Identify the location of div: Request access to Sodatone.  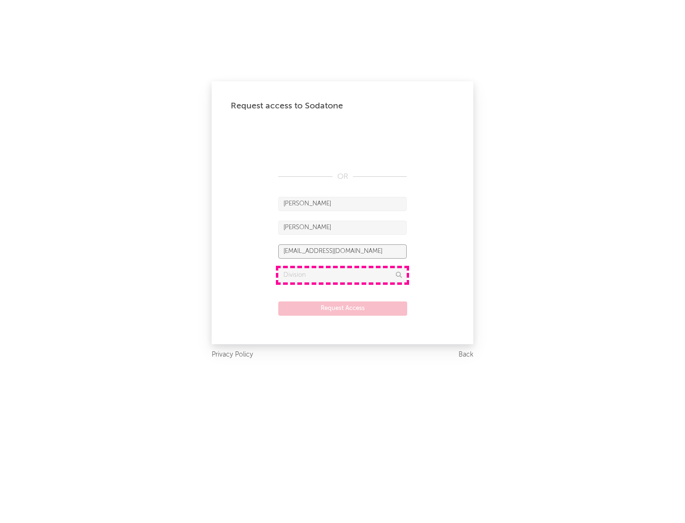
(342, 106).